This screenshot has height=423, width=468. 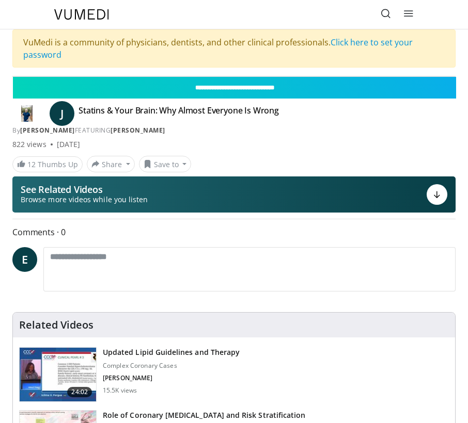 What do you see at coordinates (171, 366) in the screenshot?
I see `p: Complex Coronary Cases` at bounding box center [171, 366].